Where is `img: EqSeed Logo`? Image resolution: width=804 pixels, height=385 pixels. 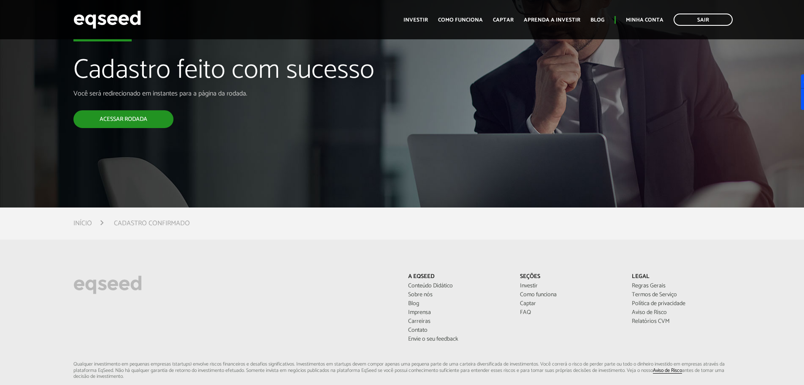
img: EqSeed Logo is located at coordinates (108, 285).